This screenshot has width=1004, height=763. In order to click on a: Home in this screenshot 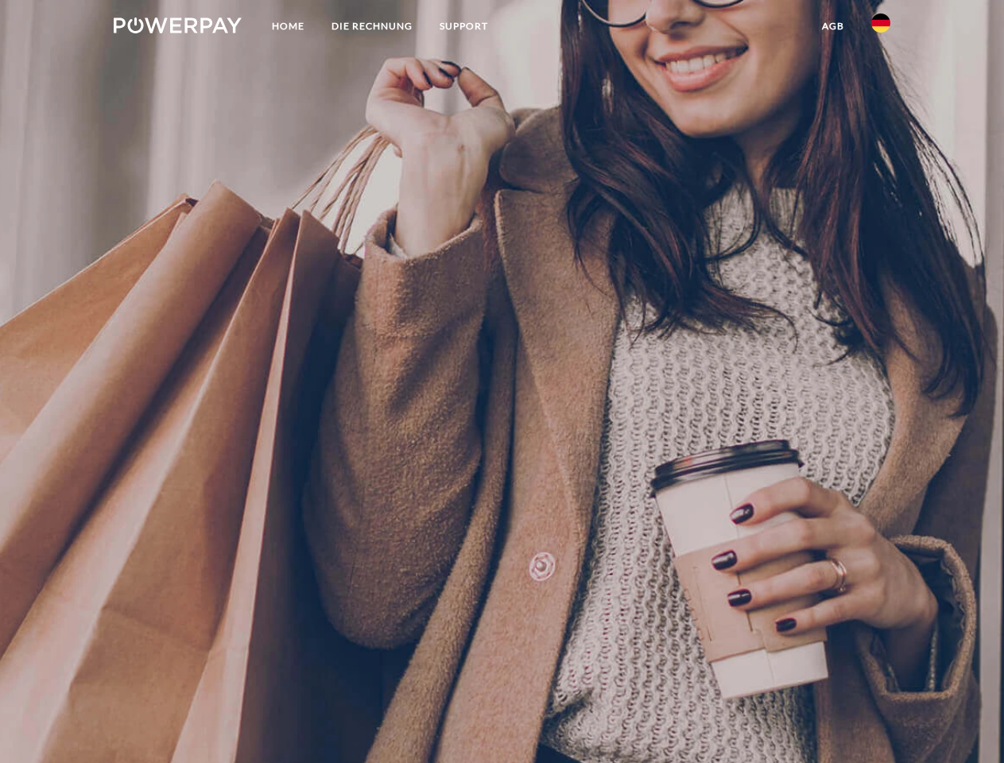, I will do `click(288, 26)`.